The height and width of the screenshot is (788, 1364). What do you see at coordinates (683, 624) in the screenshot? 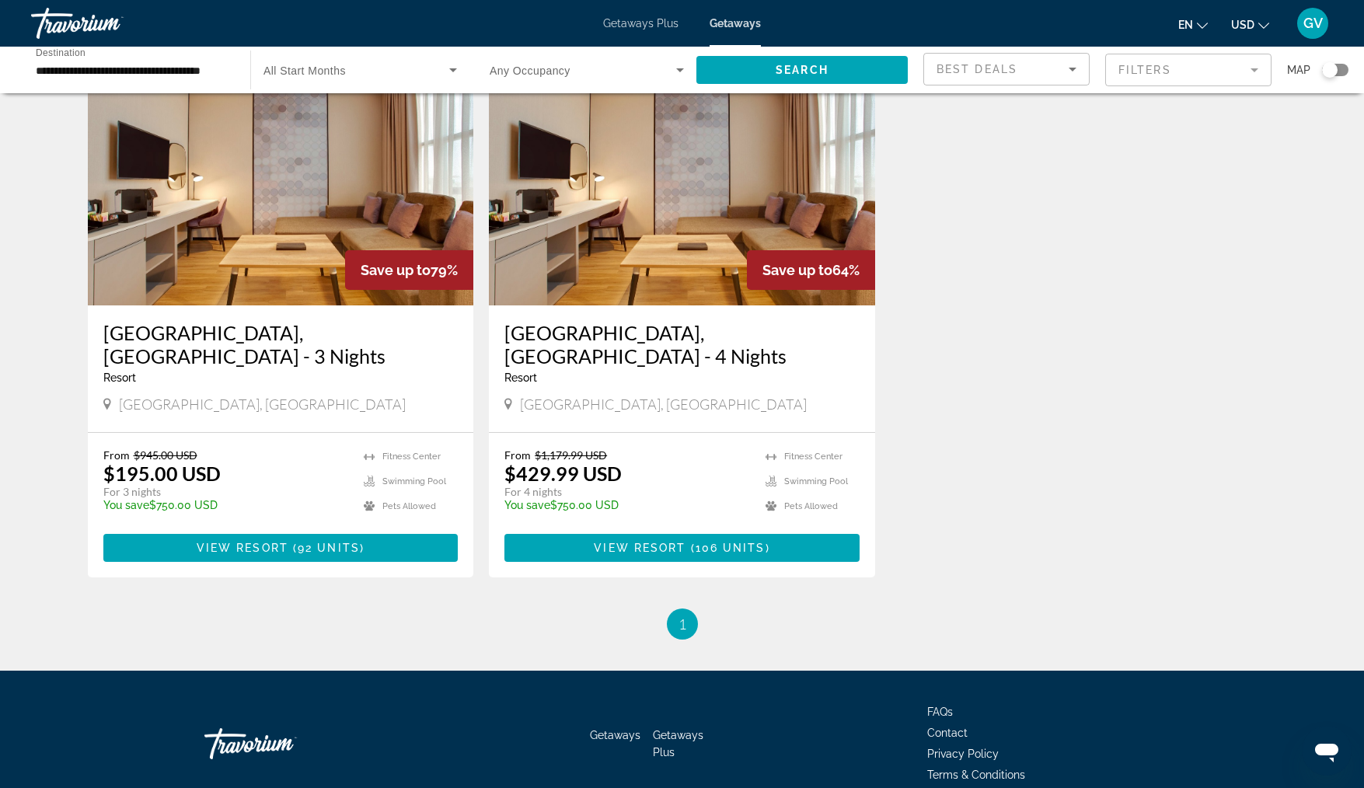
I see `nav: Pagination` at bounding box center [683, 624].